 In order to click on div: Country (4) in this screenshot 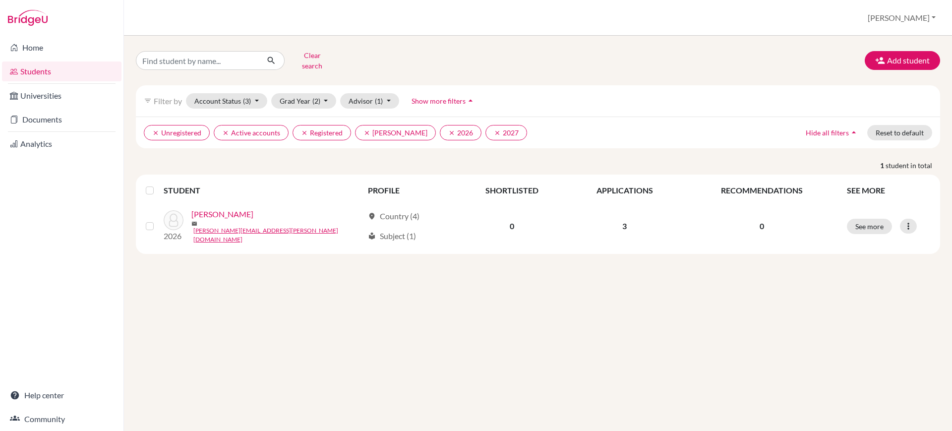, I will do `click(394, 216)`.